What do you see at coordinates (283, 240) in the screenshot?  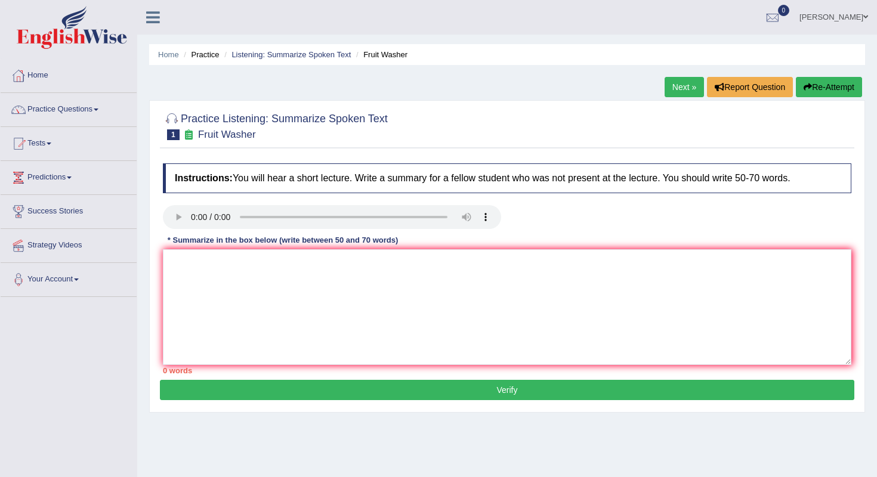 I see `div: * Summarize in the box below (write between 50 and 70 words)` at bounding box center [283, 240].